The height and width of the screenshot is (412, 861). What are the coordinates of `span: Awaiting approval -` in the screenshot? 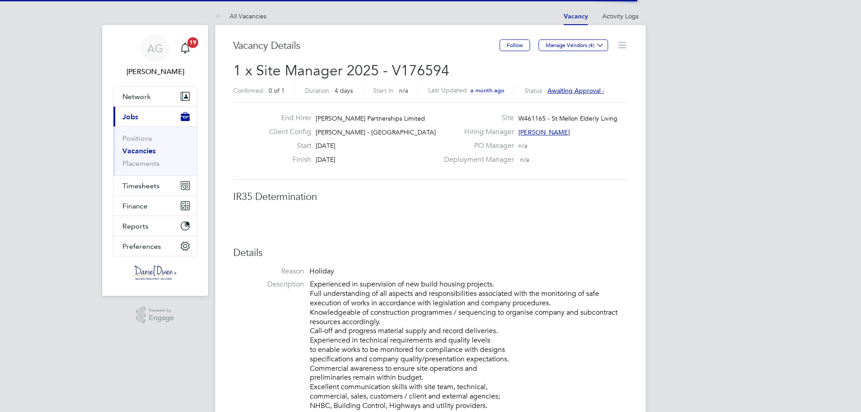 It's located at (576, 91).